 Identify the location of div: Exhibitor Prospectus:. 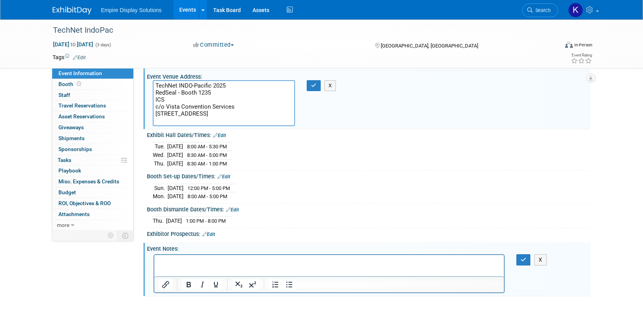
(369, 234).